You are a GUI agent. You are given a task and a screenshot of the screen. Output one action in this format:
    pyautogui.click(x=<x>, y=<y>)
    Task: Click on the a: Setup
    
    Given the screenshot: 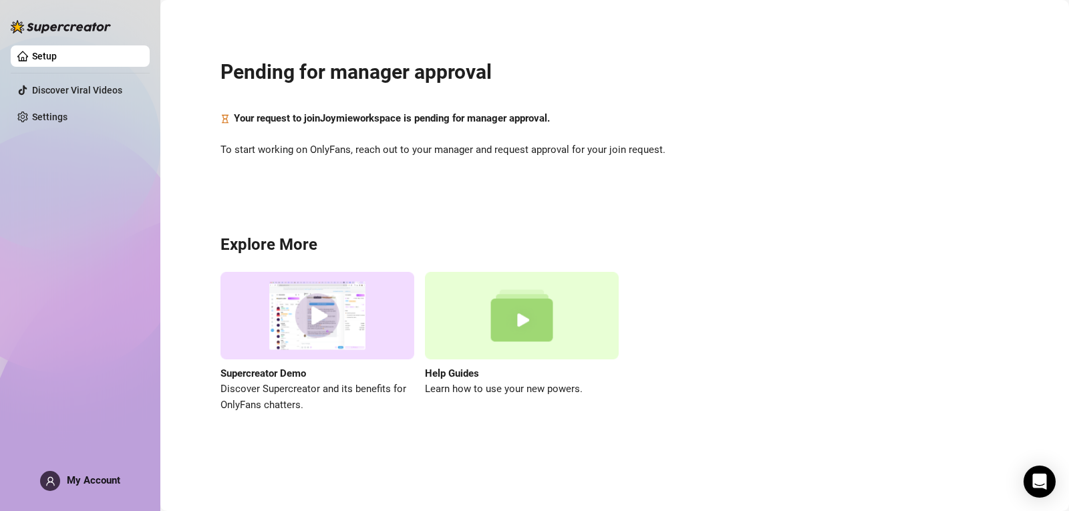 What is the action you would take?
    pyautogui.click(x=44, y=56)
    